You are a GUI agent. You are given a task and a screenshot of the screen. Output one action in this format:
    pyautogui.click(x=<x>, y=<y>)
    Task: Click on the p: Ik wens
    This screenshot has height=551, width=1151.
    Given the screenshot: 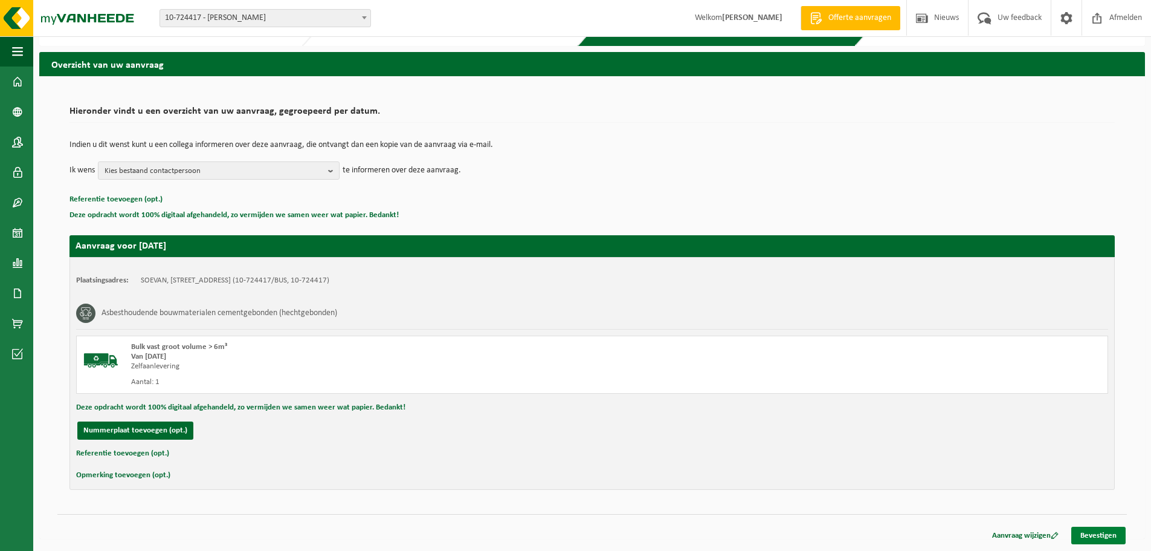 What is the action you would take?
    pyautogui.click(x=82, y=170)
    